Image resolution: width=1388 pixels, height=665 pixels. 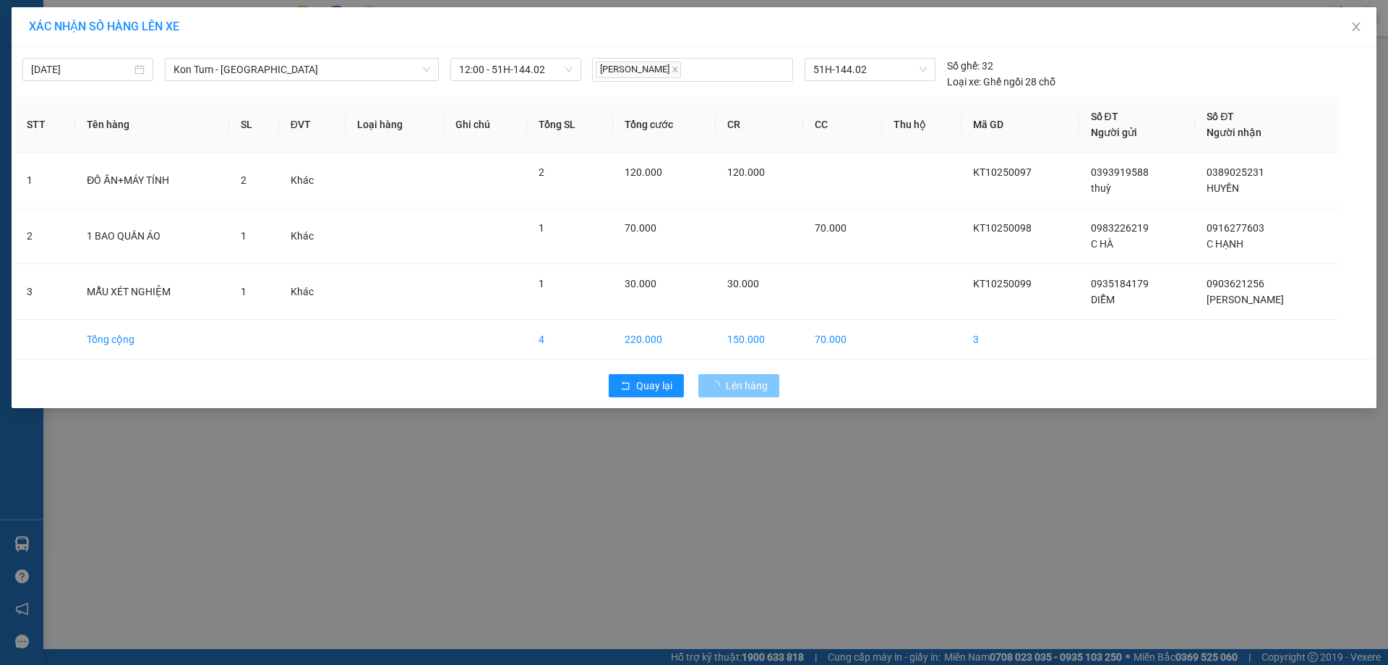 I want to click on div: Ghế ngồi 28 chỗ, so click(x=1002, y=82).